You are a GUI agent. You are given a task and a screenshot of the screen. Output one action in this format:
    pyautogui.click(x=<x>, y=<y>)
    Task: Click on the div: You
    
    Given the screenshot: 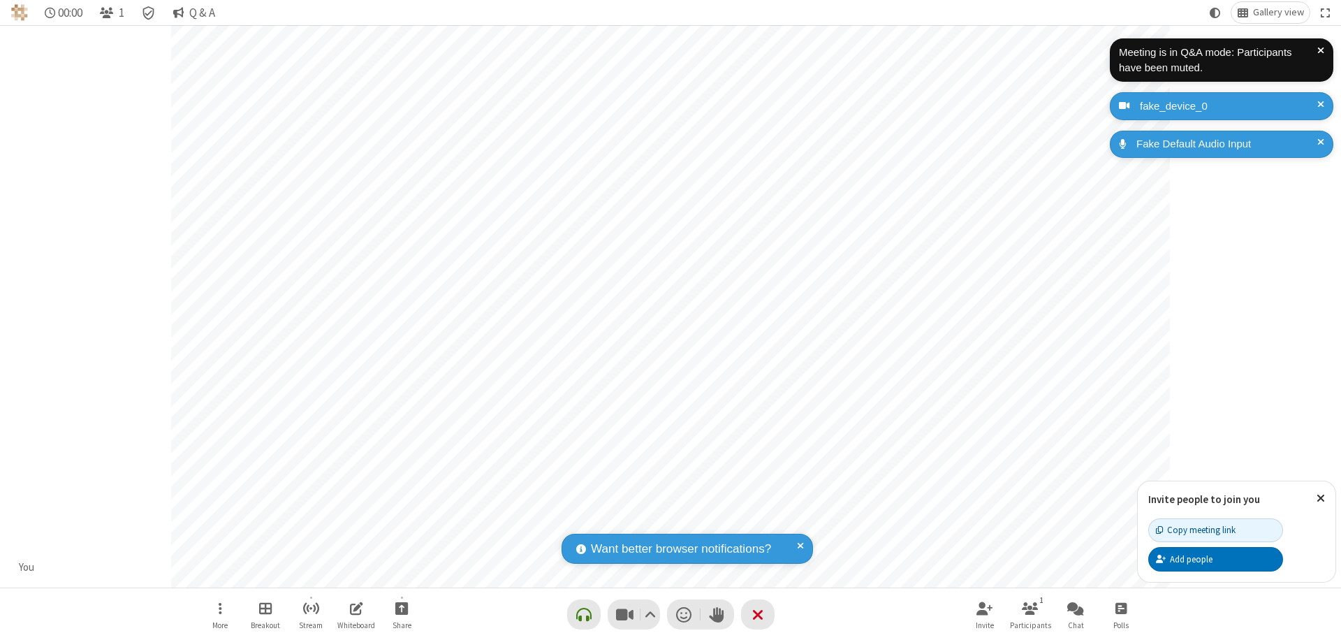 What is the action you would take?
    pyautogui.click(x=27, y=567)
    